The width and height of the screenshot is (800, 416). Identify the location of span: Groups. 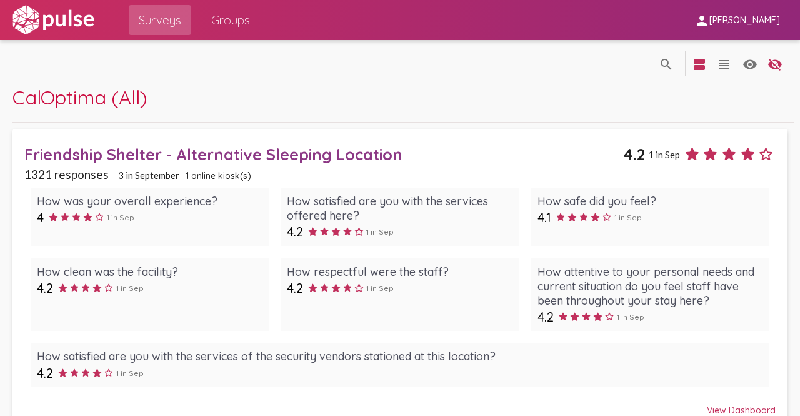
(231, 20).